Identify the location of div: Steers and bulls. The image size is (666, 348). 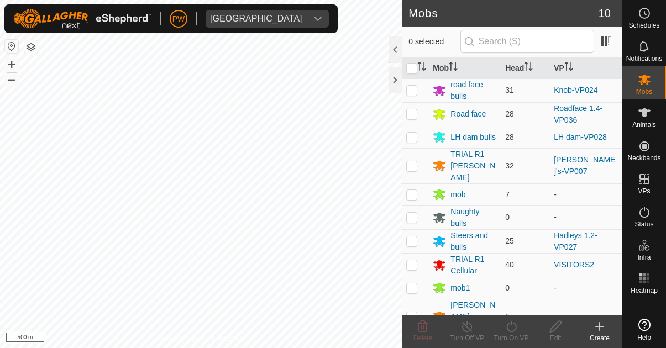
(473, 241).